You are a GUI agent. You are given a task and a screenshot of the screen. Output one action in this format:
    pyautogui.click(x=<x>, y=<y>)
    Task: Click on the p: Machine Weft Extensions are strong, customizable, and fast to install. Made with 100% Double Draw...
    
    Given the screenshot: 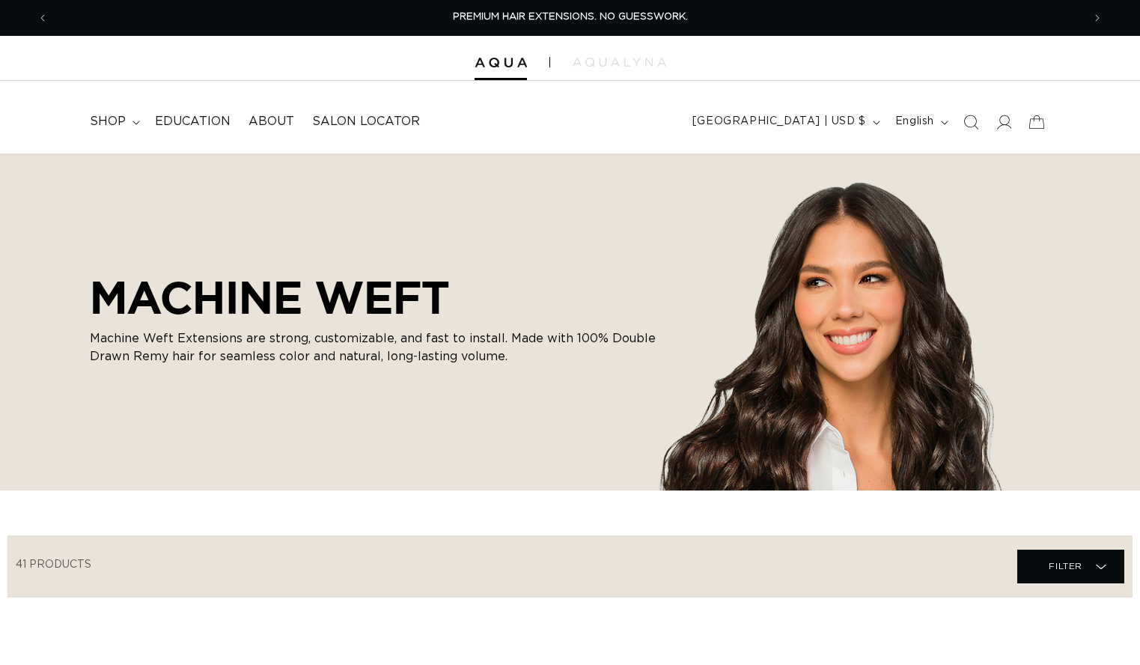 What is the action you would take?
    pyautogui.click(x=374, y=347)
    